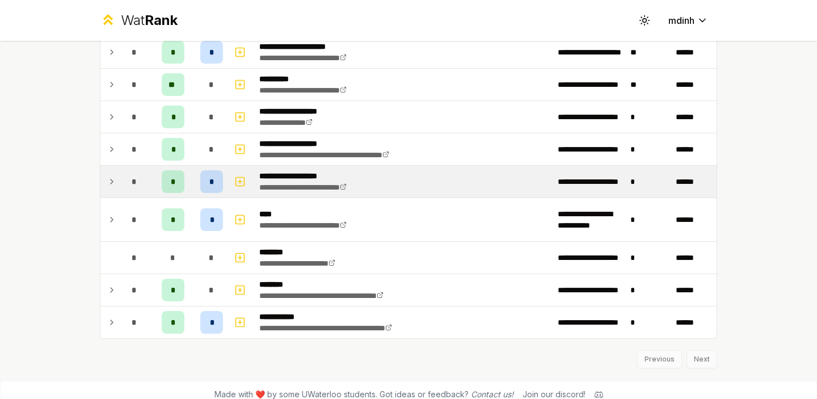 Image resolution: width=817 pixels, height=399 pixels. Describe the element at coordinates (688, 20) in the screenshot. I see `button: mdinh` at that location.